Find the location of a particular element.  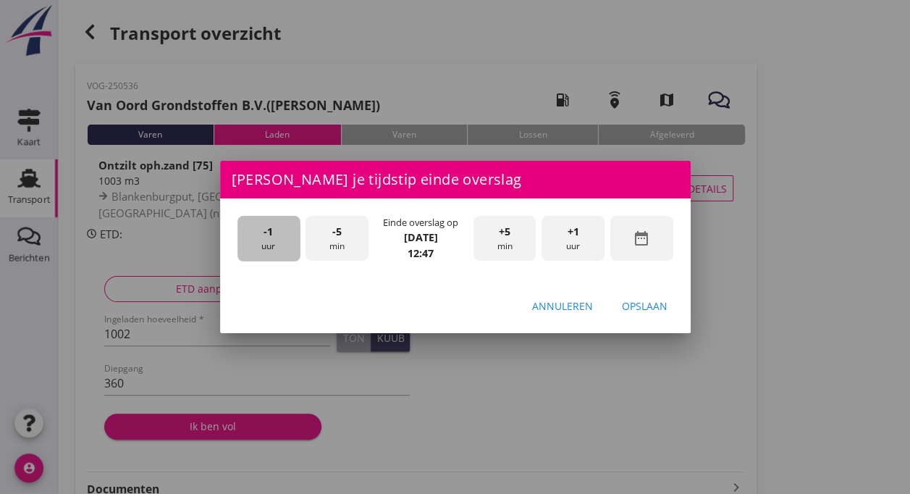

span: +5 is located at coordinates (504, 232).